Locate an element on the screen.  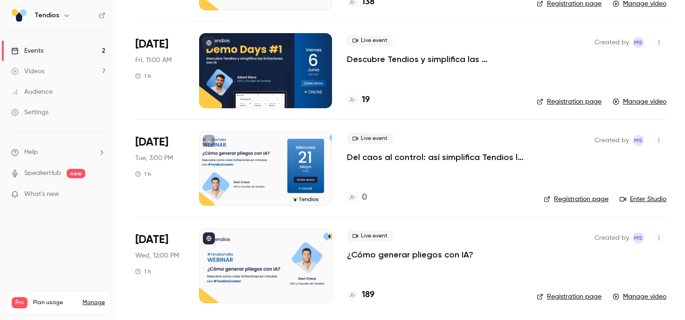
h4: 19 is located at coordinates (365, 100).